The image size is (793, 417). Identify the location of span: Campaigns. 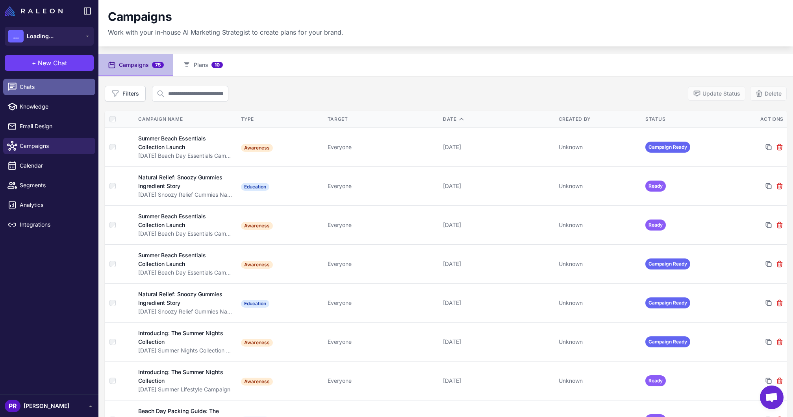
(54, 146).